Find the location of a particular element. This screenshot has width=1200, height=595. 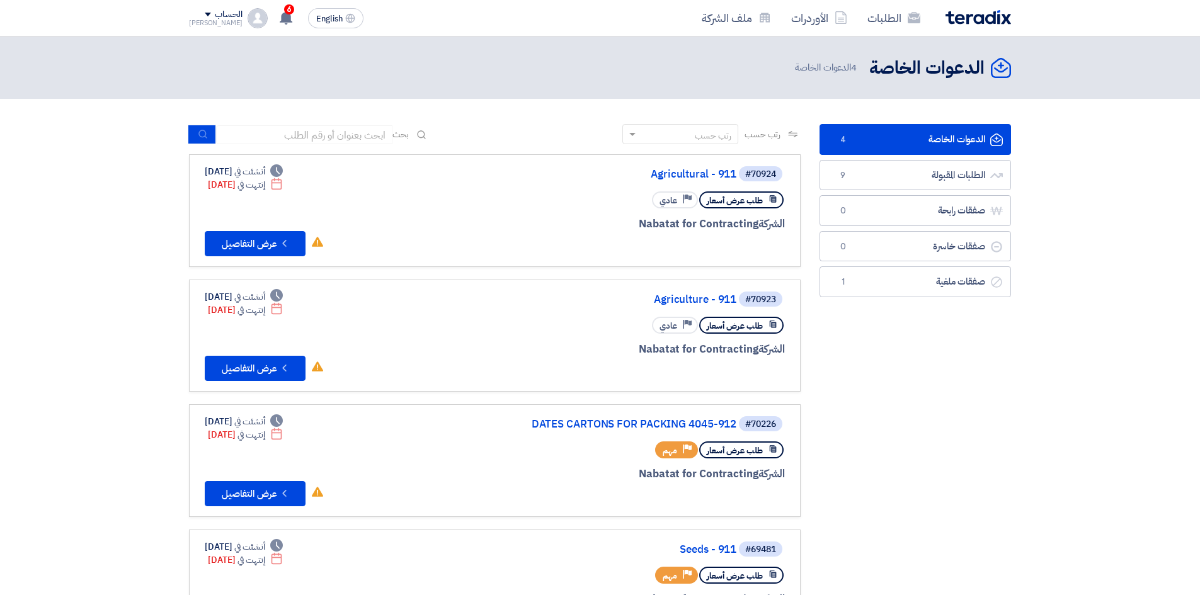

span: بحث is located at coordinates (401, 134).